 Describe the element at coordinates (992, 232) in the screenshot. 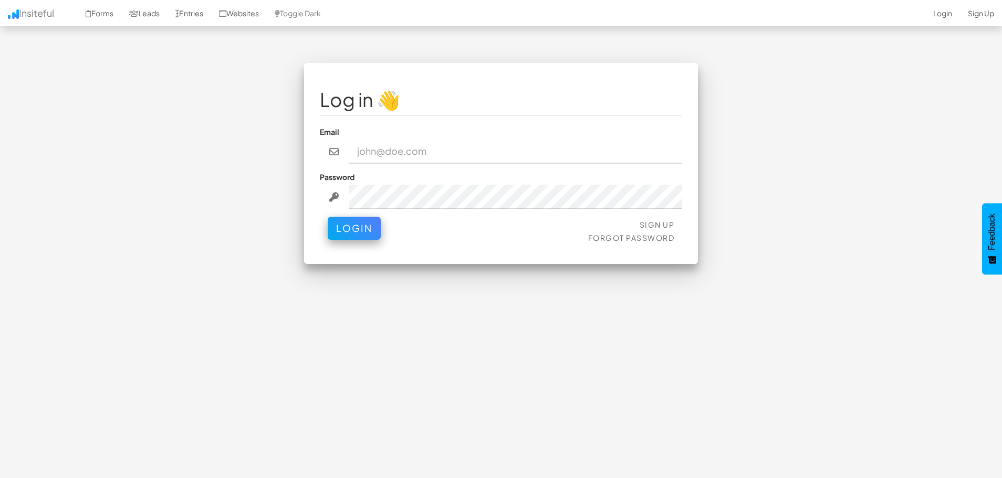

I see `span: Feedback` at that location.